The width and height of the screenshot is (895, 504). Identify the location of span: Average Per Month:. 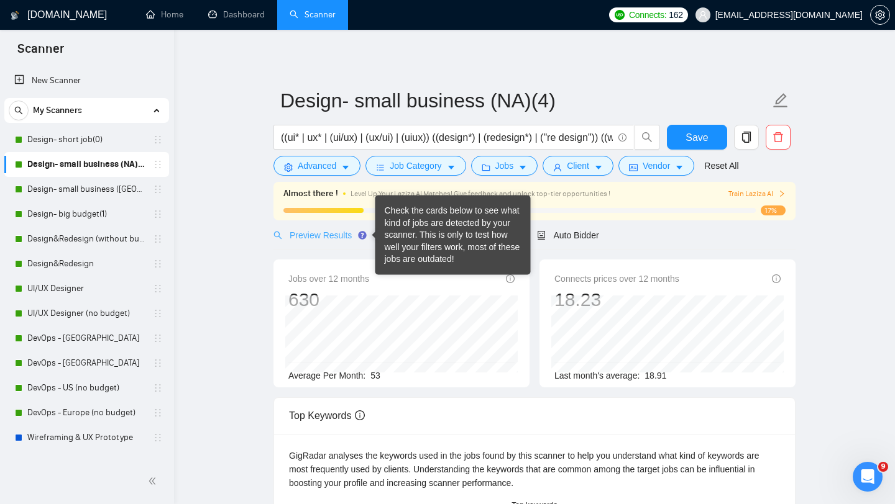
(327, 376).